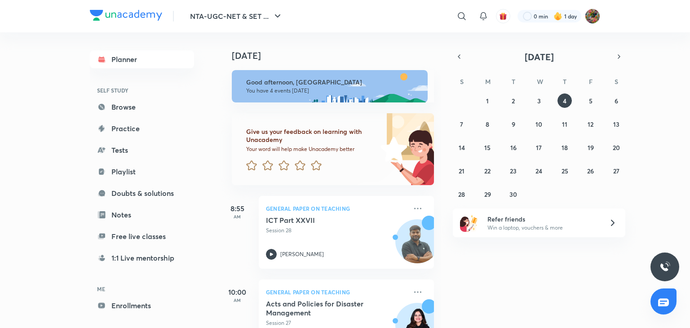 Image resolution: width=690 pixels, height=328 pixels. Describe the element at coordinates (462, 147) in the screenshot. I see `button: September 14, 2025` at that location.